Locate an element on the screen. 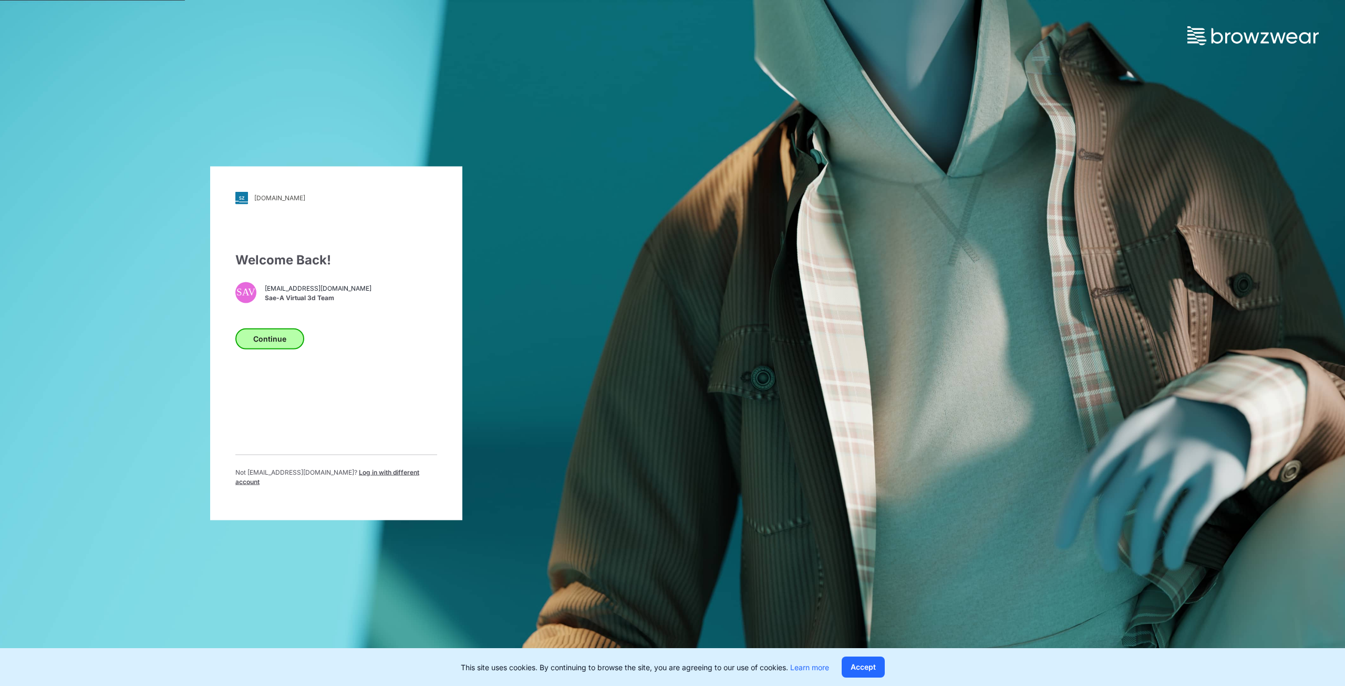 The width and height of the screenshot is (1345, 686). a: Learn more is located at coordinates (810, 667).